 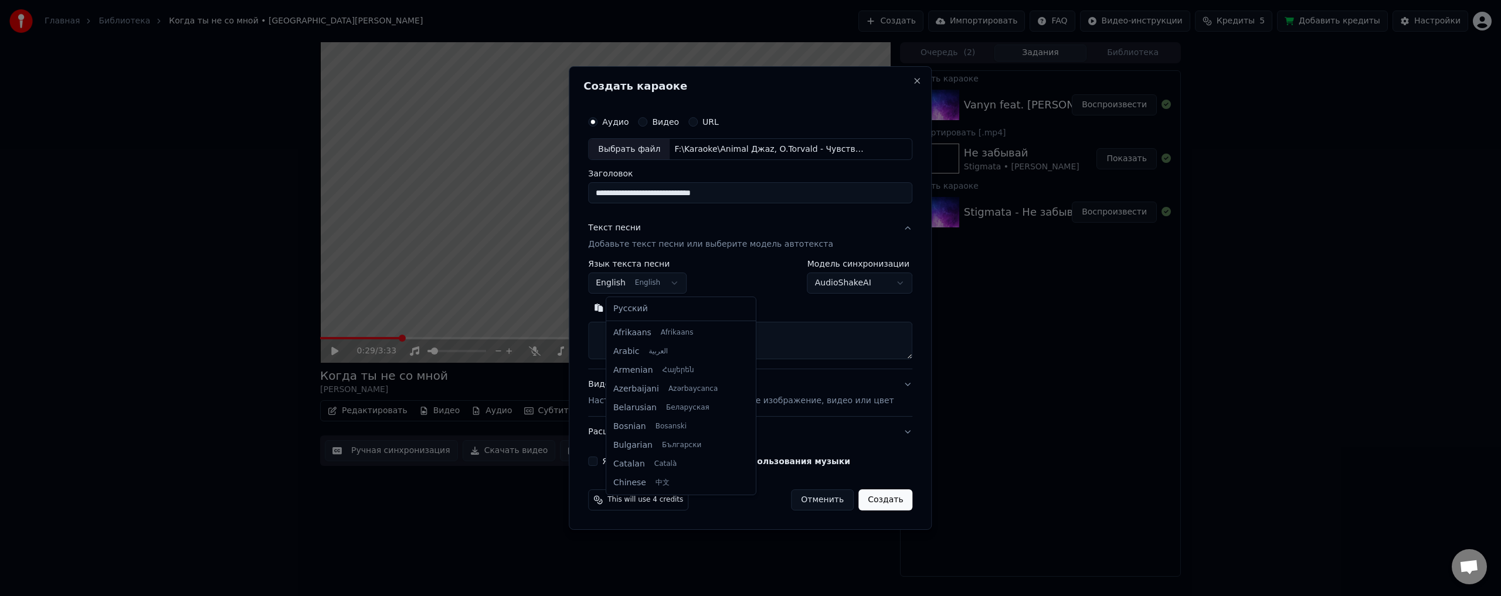 What do you see at coordinates (629, 464) in the screenshot?
I see `span: Catalan` at bounding box center [629, 464].